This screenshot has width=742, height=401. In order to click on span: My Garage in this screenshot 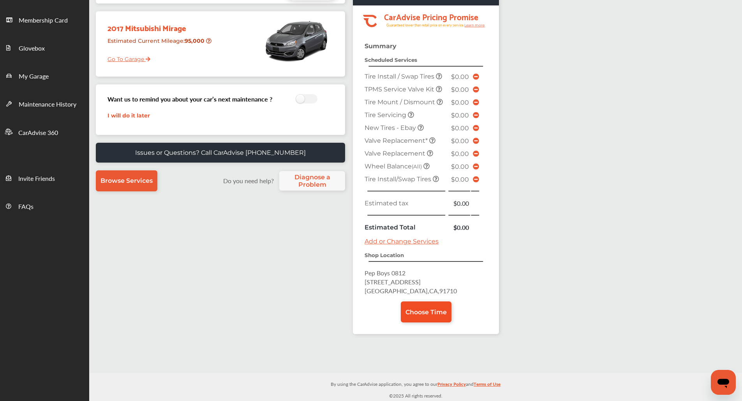, I will do `click(33, 77)`.